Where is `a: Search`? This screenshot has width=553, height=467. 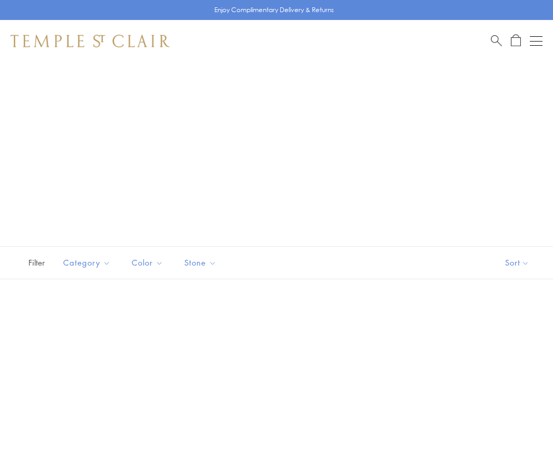 a: Search is located at coordinates (496, 41).